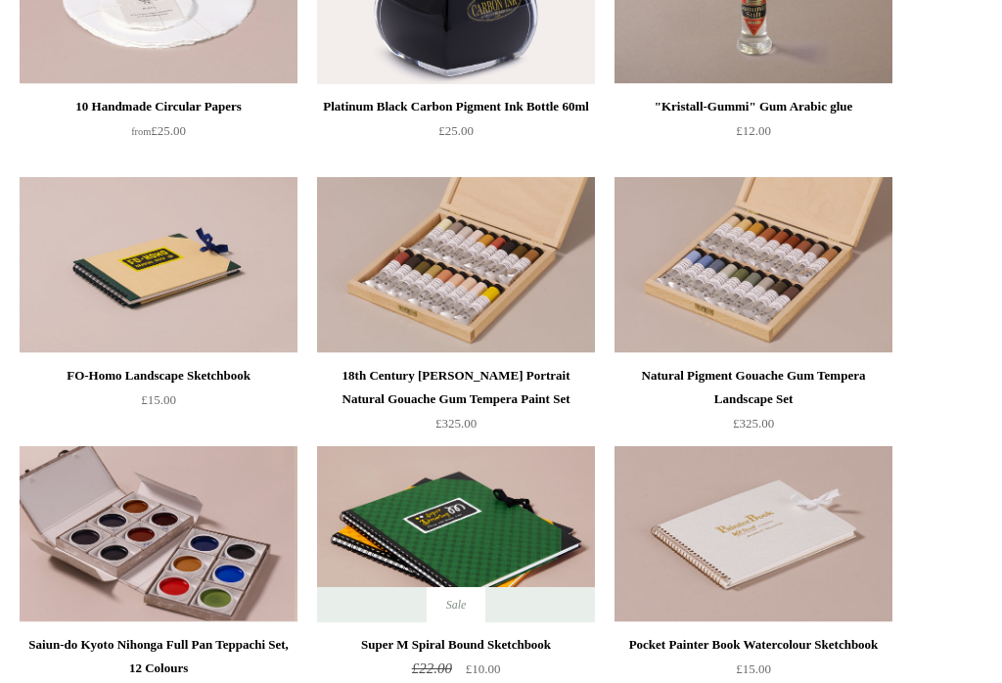 The image size is (1002, 683). I want to click on img: 18th Century George Romney Portrait Natural Gouache Gum Tempera Paint Set, so click(456, 265).